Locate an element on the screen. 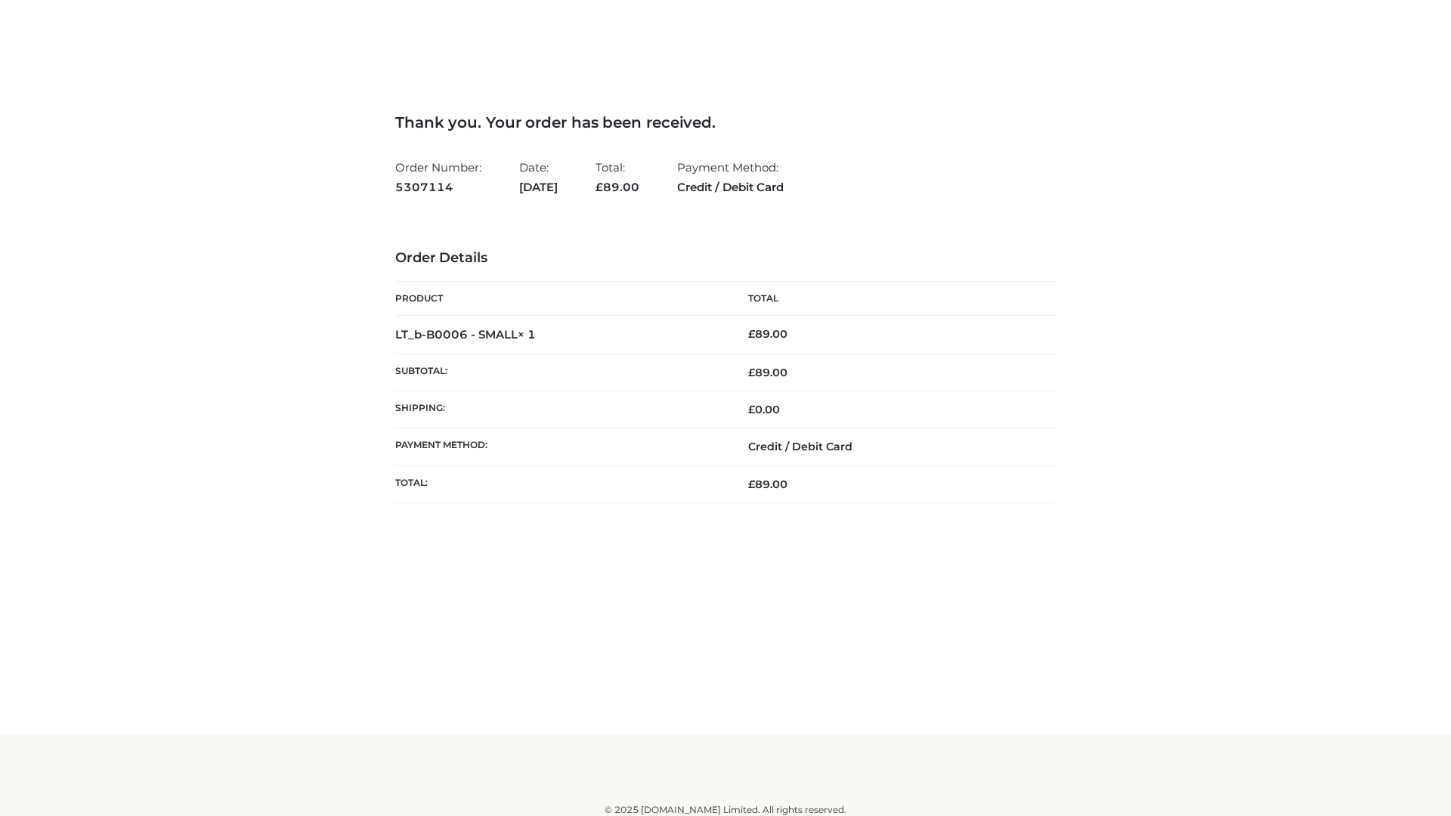  strong: 5307114 is located at coordinates (438, 187).